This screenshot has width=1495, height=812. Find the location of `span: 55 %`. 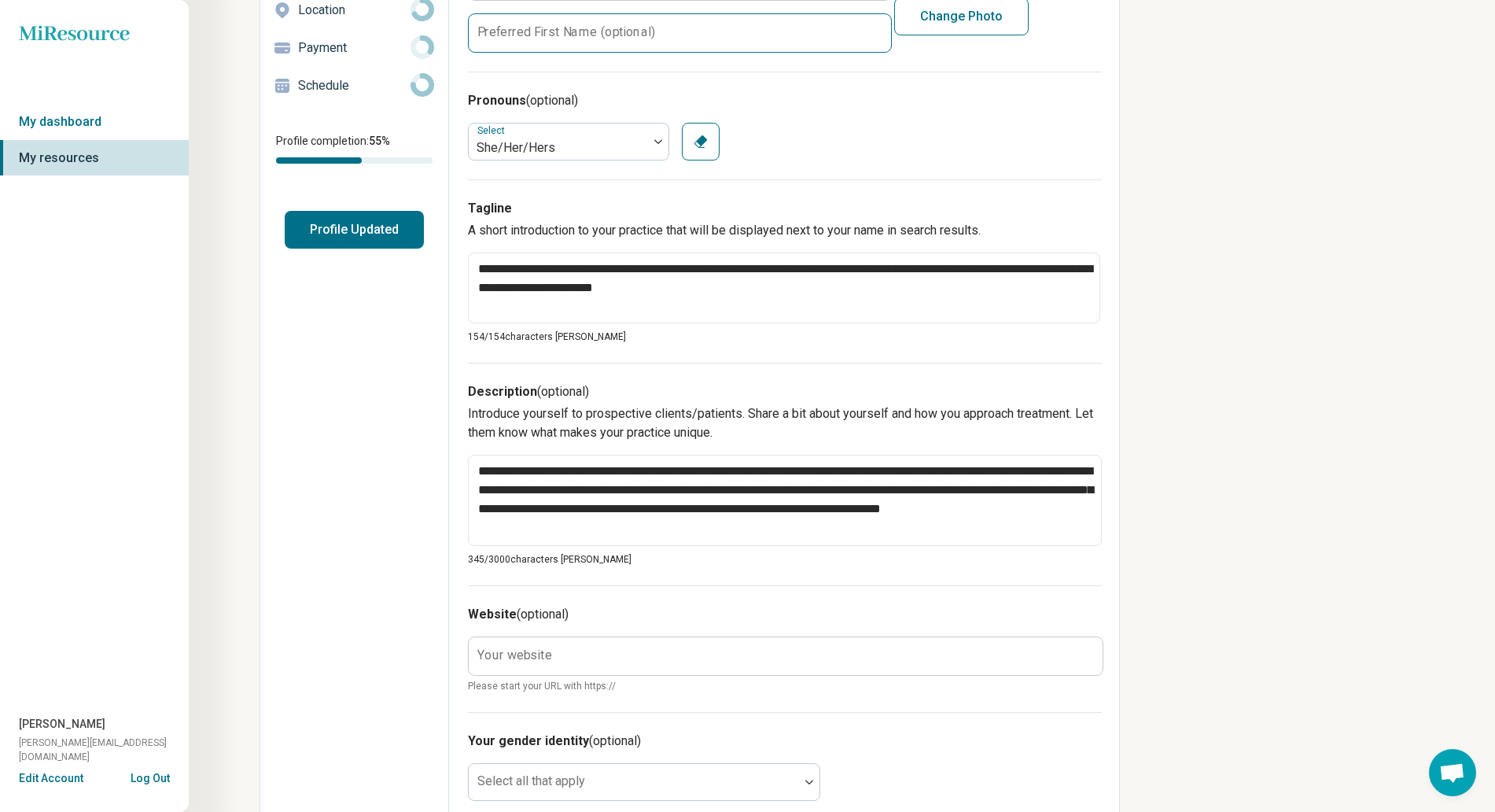

span: 55 % is located at coordinates (379, 141).